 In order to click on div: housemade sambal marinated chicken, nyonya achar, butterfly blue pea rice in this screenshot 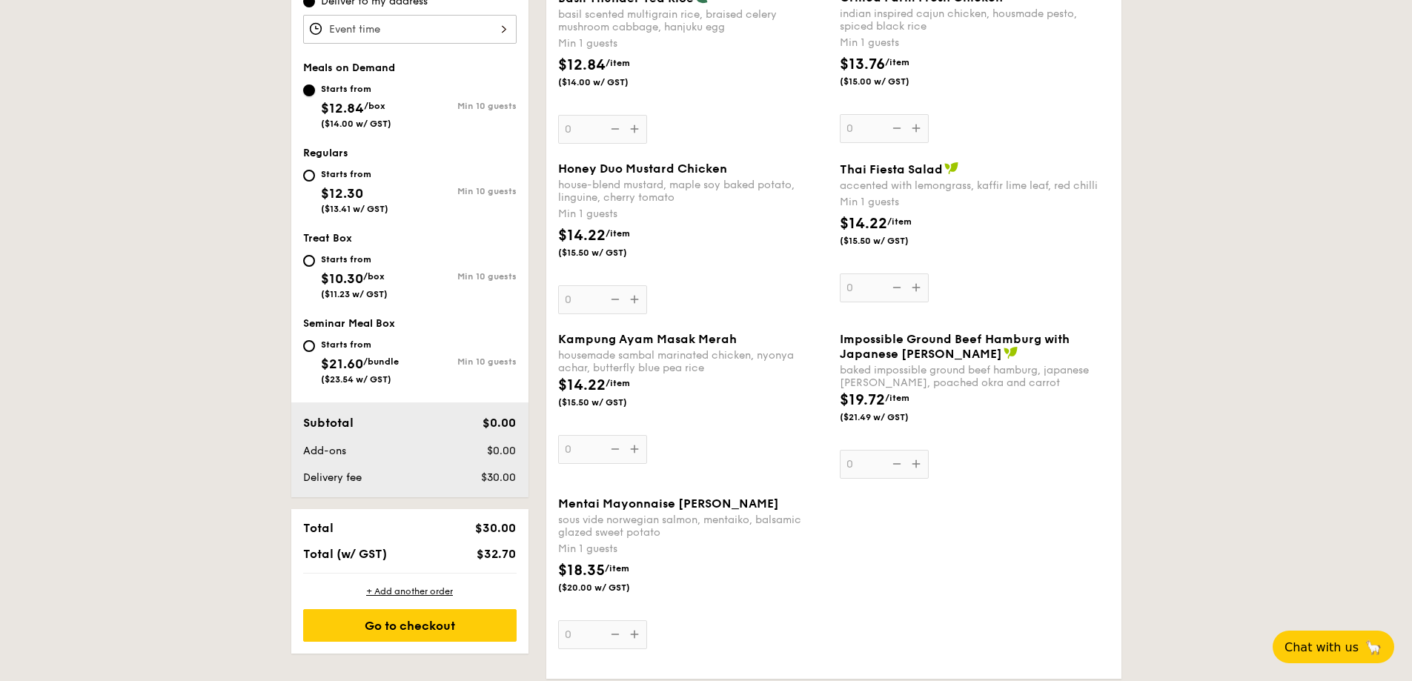, I will do `click(693, 362)`.